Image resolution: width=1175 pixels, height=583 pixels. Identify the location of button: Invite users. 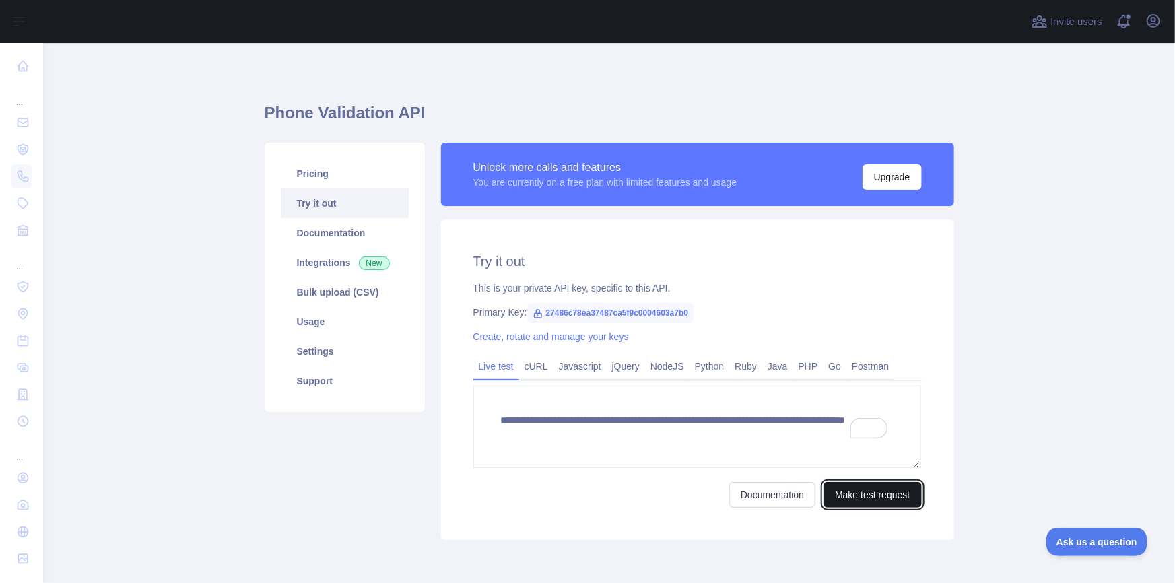
(1067, 22).